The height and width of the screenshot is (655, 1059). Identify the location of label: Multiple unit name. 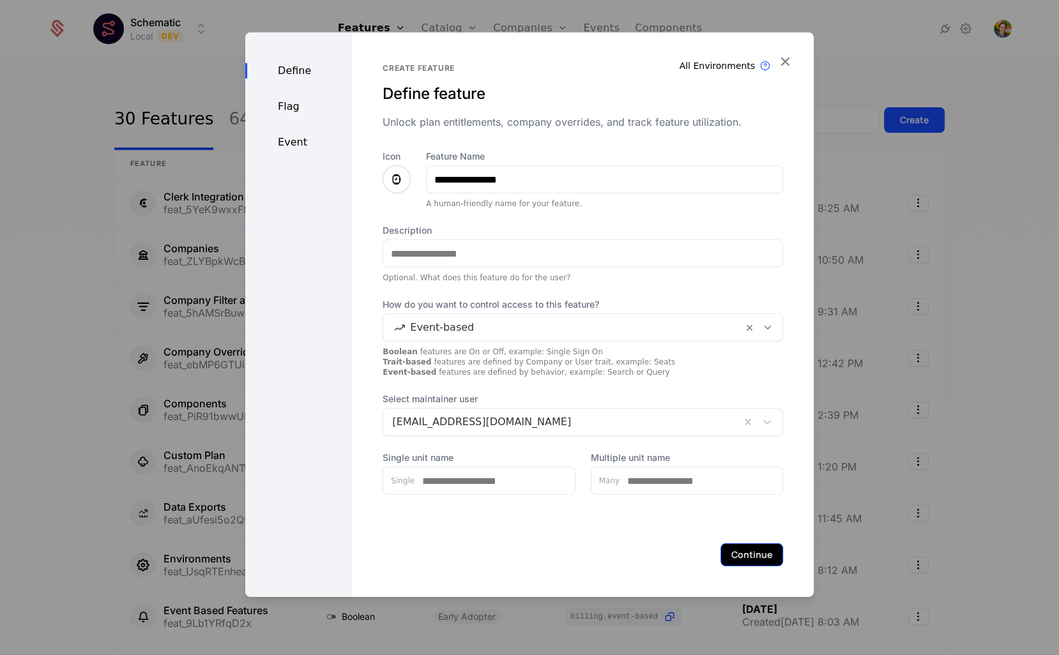
(687, 458).